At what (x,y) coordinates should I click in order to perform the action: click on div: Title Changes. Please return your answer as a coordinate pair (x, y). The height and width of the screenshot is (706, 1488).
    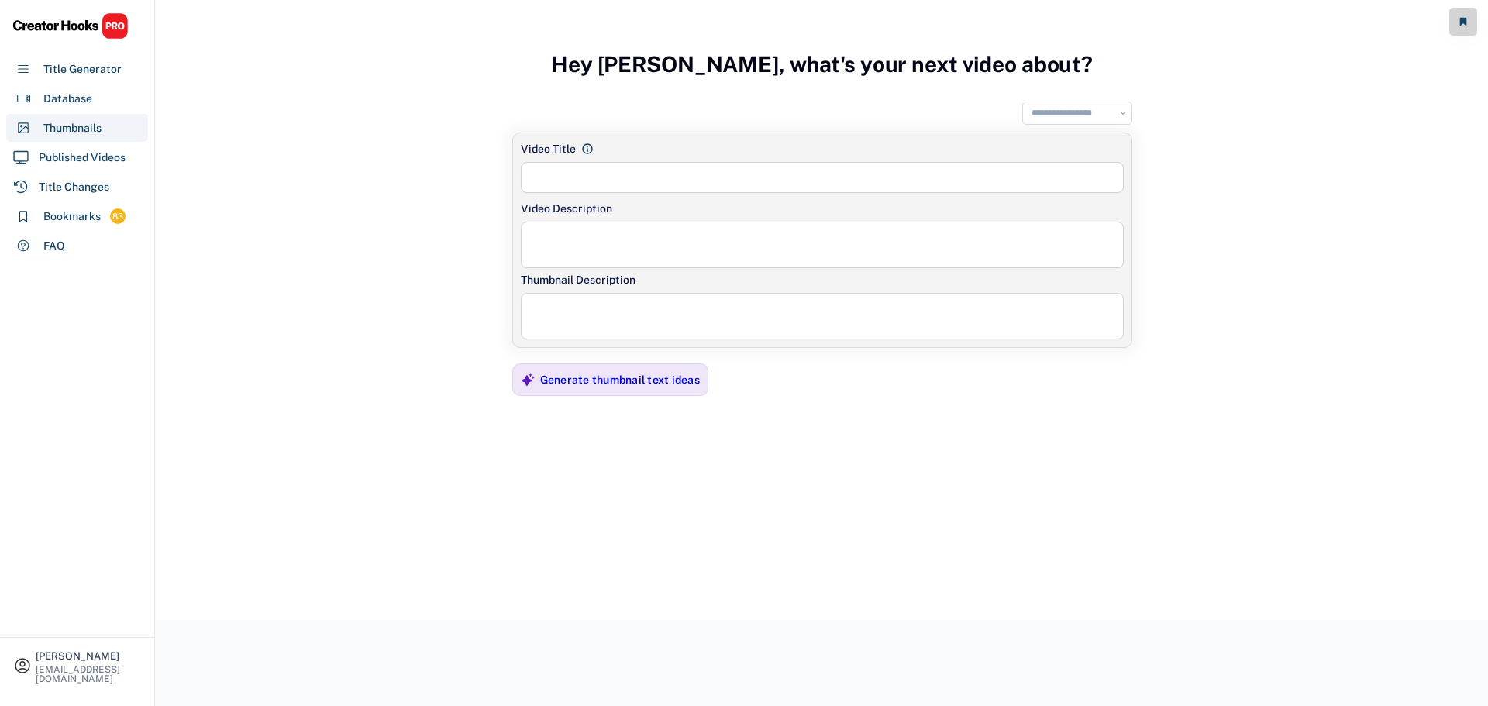
    Looking at the image, I should click on (74, 187).